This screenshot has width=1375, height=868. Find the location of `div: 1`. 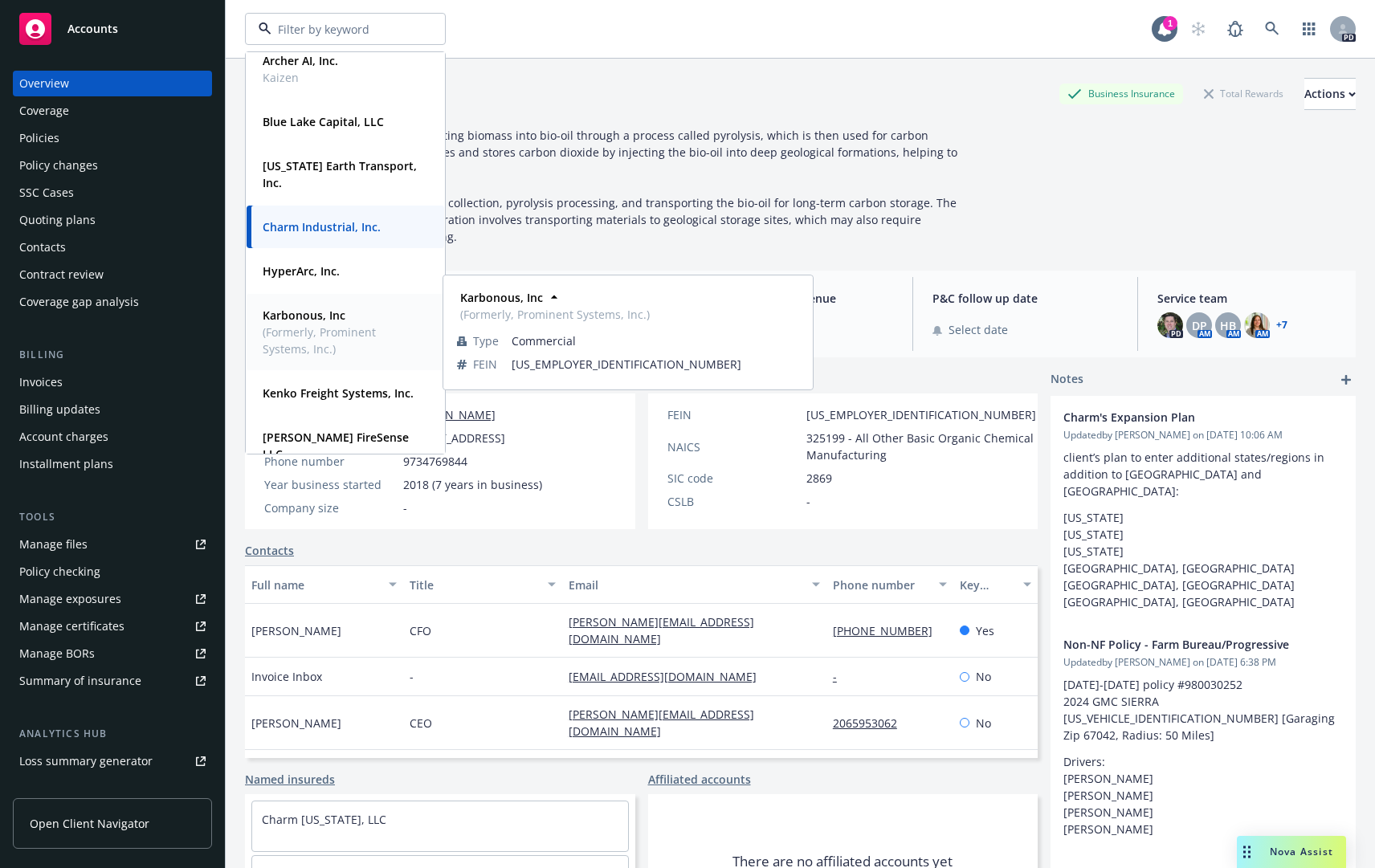

div: 1 is located at coordinates (1170, 24).